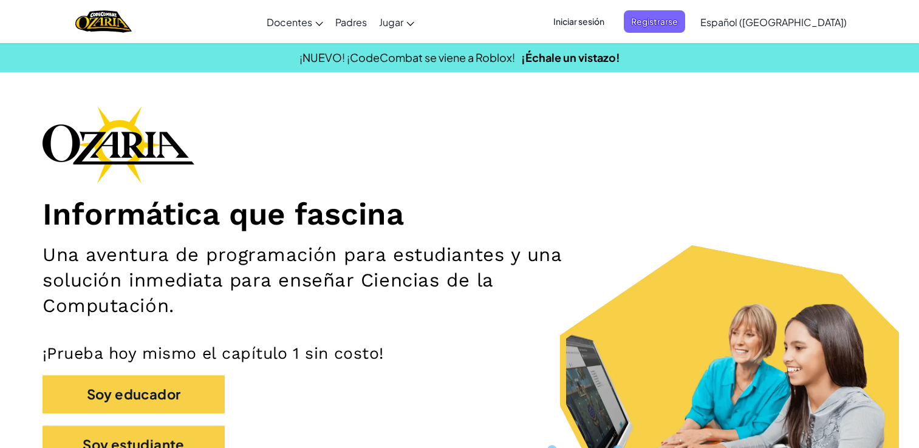  What do you see at coordinates (570, 57) in the screenshot?
I see `a: ¡Échale un vistazo!` at bounding box center [570, 57].